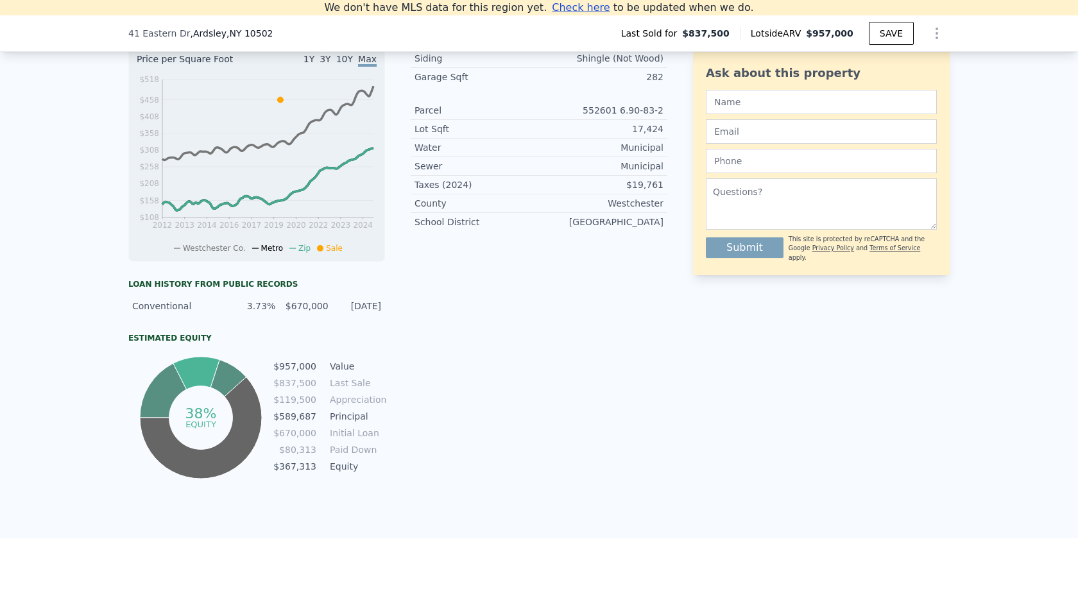 This screenshot has height=596, width=1078. Describe the element at coordinates (149, 133) in the screenshot. I see `tspan: $358` at that location.